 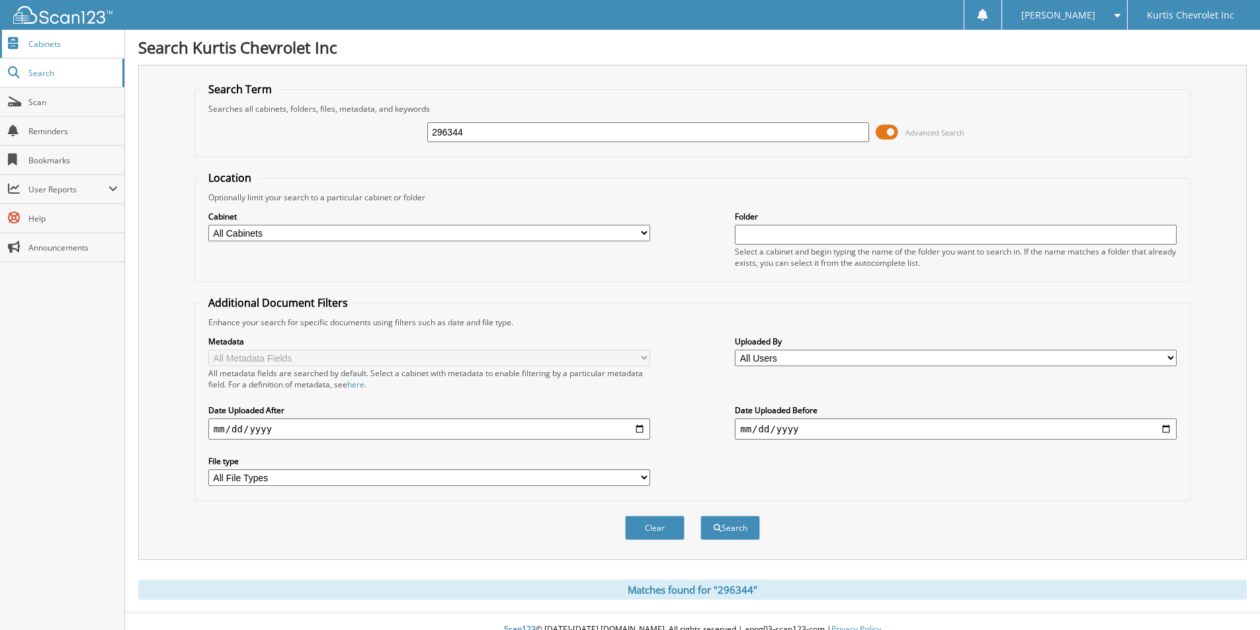 What do you see at coordinates (73, 247) in the screenshot?
I see `span: Announcements` at bounding box center [73, 247].